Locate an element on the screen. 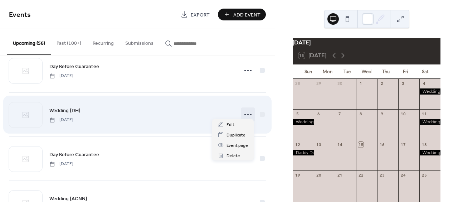 Image resolution: width=458 pixels, height=202 pixels. div: Tue is located at coordinates (347, 72).